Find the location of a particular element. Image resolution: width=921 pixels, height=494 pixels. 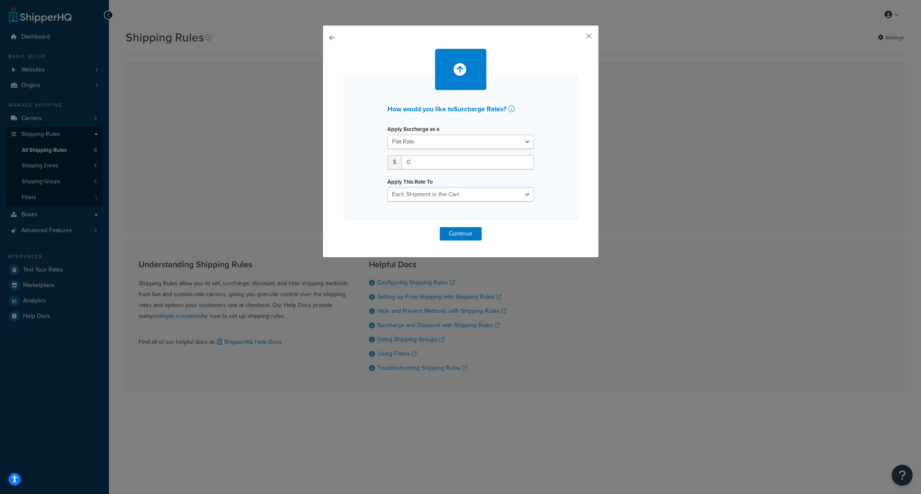

label: Apply This Rate To is located at coordinates (410, 182).